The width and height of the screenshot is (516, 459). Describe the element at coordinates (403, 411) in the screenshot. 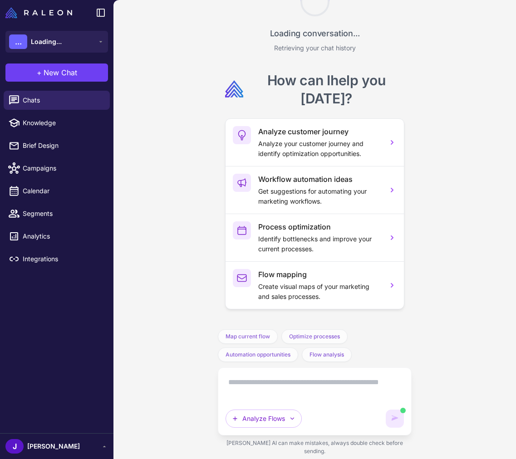

I see `span: AI is generating content. You can still type but cannot send yet.` at that location.